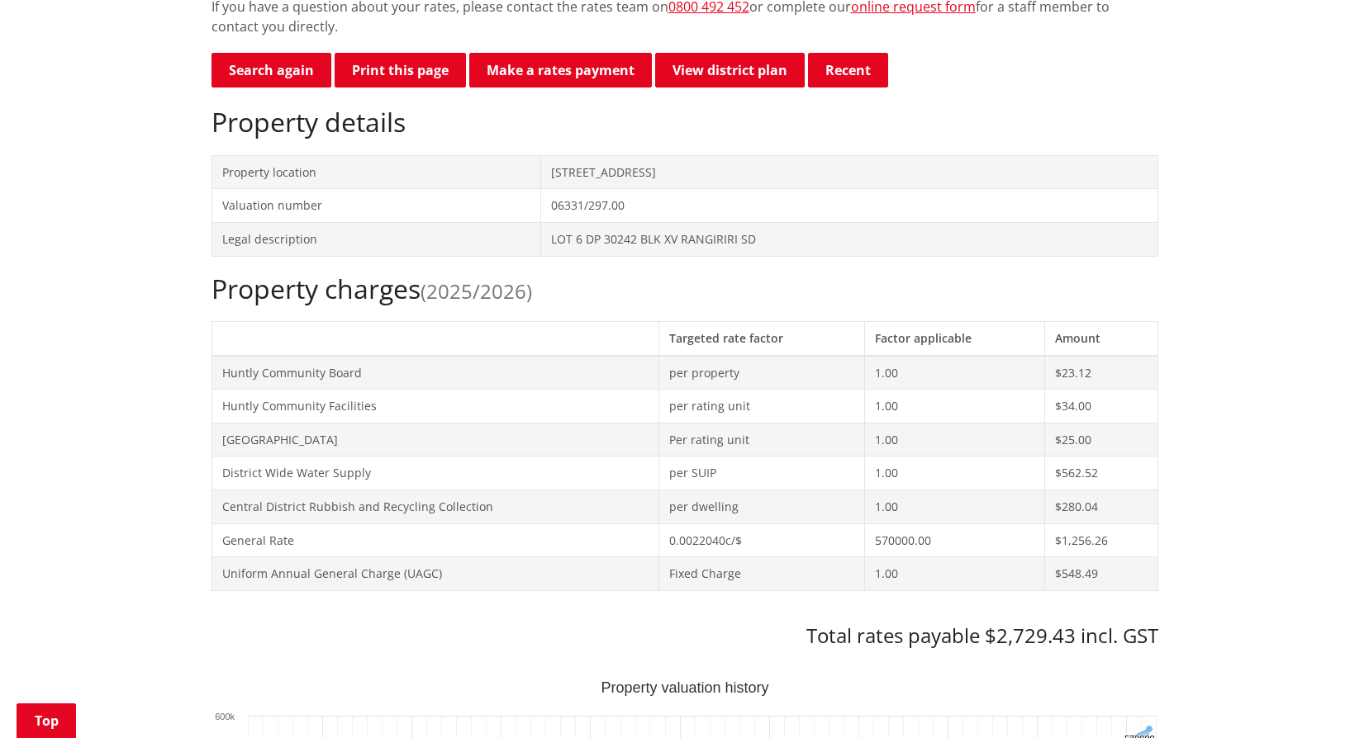 The width and height of the screenshot is (1369, 738). I want to click on h2: Property details, so click(685, 122).